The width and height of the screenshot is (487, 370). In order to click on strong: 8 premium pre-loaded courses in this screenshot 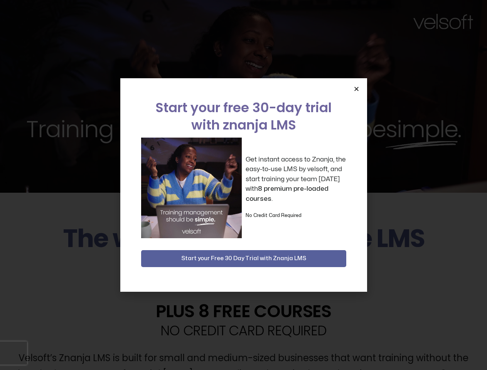, I will do `click(287, 194)`.